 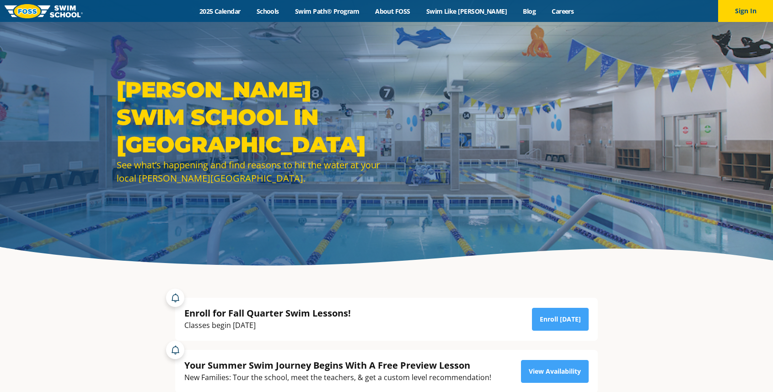 What do you see at coordinates (529, 11) in the screenshot?
I see `a: Blog` at bounding box center [529, 11].